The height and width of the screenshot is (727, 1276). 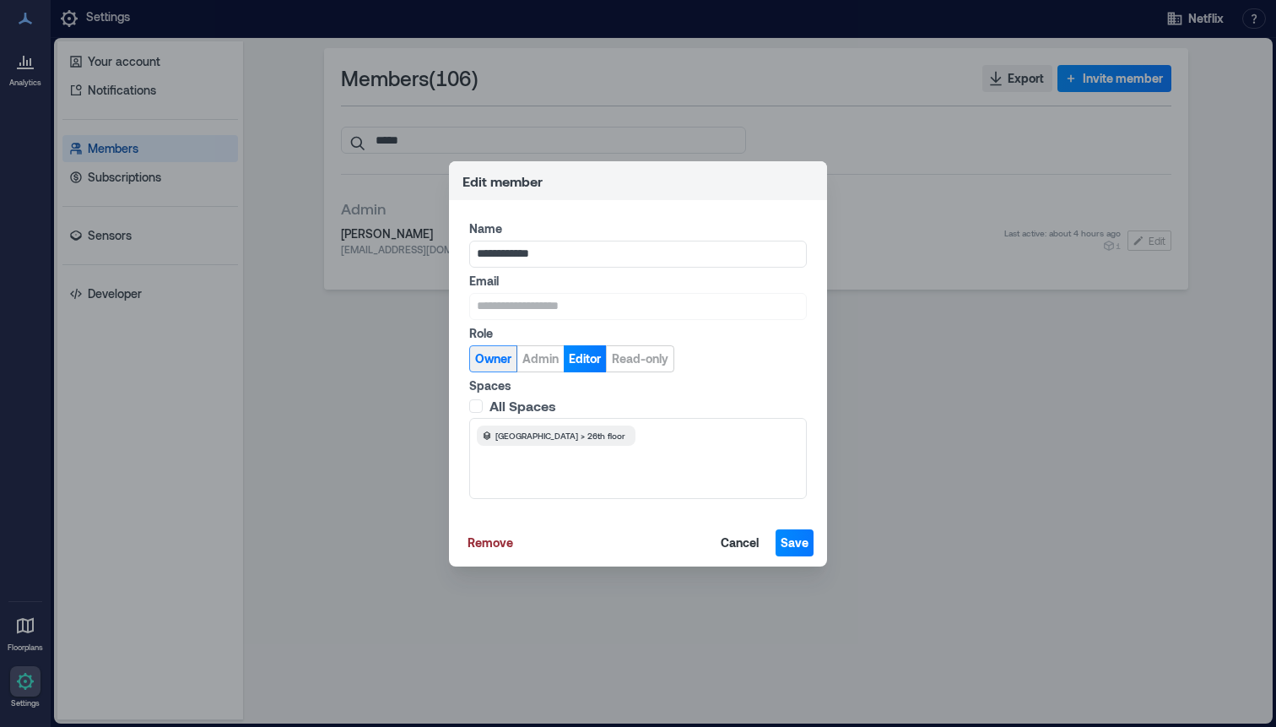 What do you see at coordinates (640, 359) in the screenshot?
I see `button: Read-only` at bounding box center [640, 359].